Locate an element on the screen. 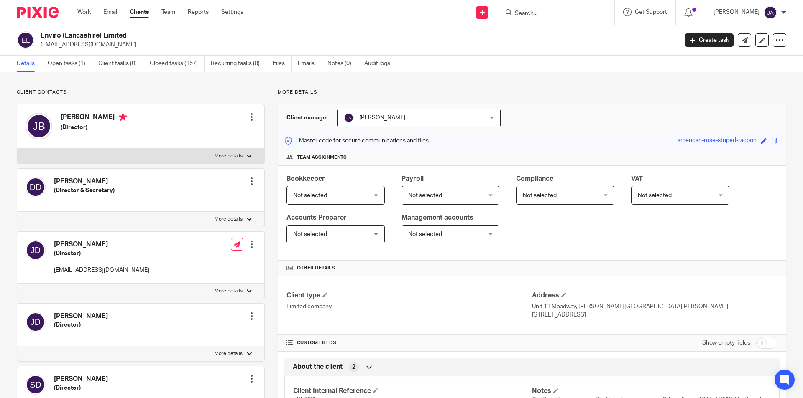 Image resolution: width=803 pixels, height=398 pixels. a: Closed tasks (157) is located at coordinates (177, 64).